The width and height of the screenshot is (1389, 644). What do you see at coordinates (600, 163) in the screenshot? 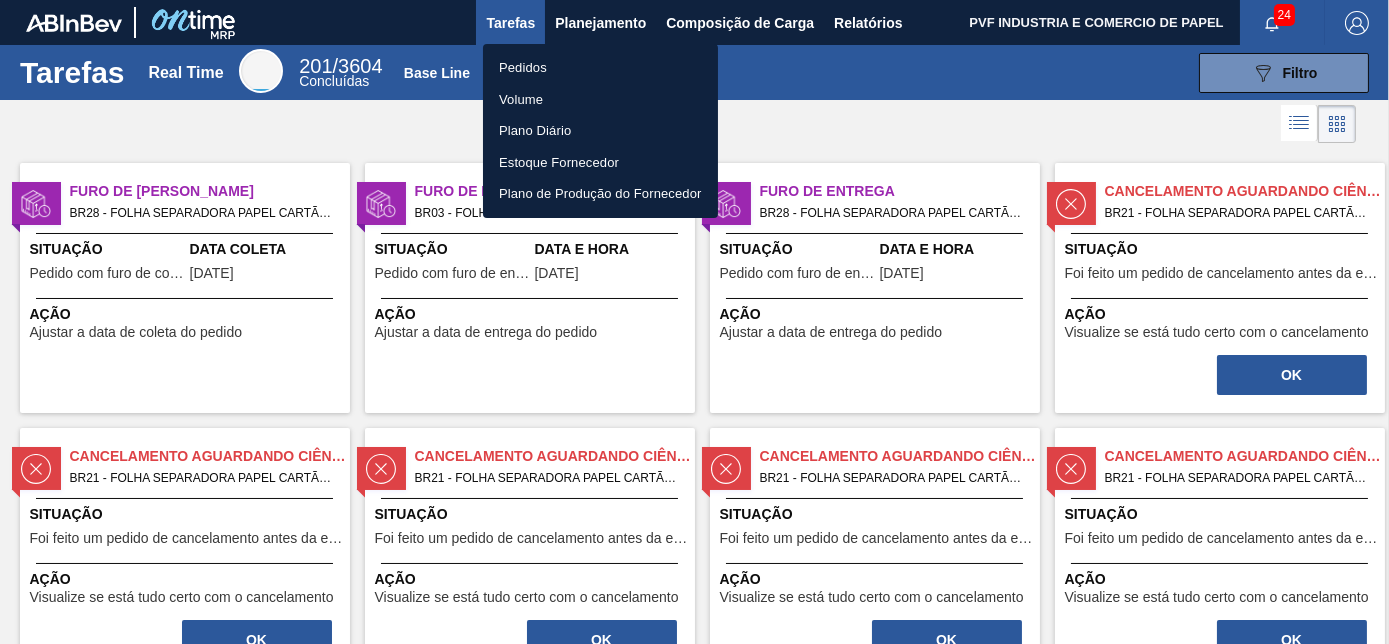
I see `li: Estoque Fornecedor` at bounding box center [600, 163].